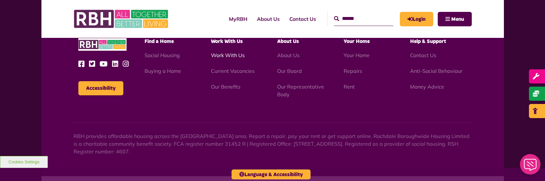 This screenshot has height=181, width=545. Describe the element at coordinates (353, 71) in the screenshot. I see `a: Repairs` at that location.